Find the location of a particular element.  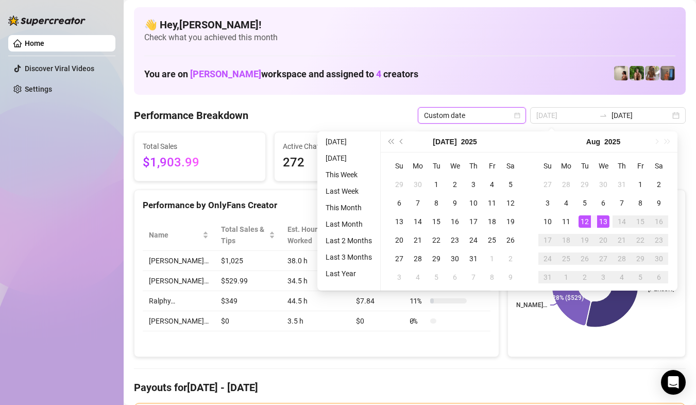

td: 2025-07-16 is located at coordinates (455, 221).